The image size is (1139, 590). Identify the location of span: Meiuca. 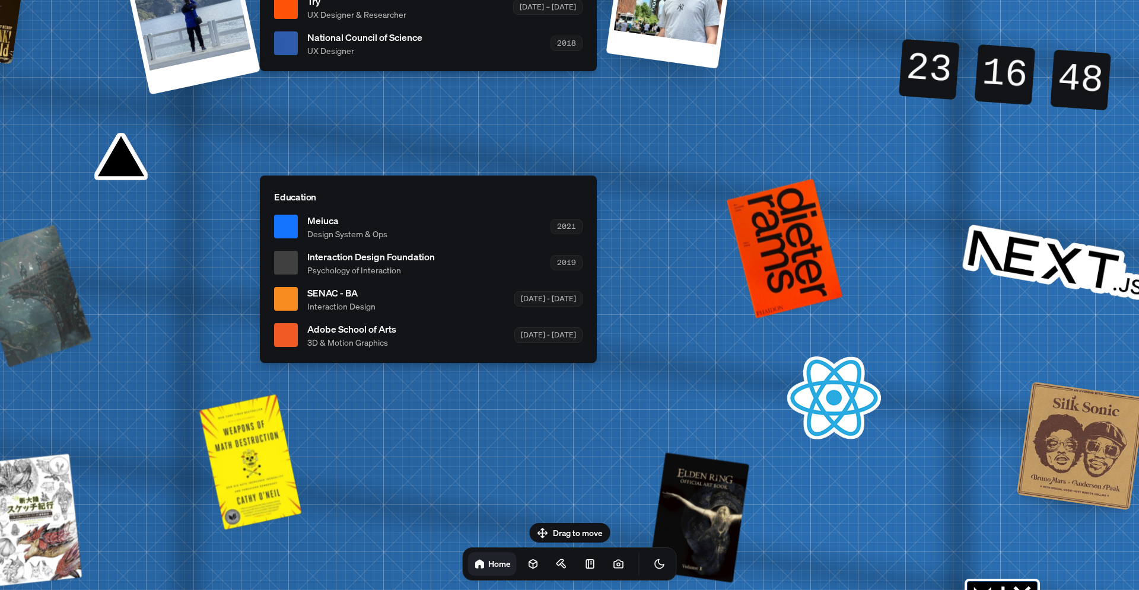
(347, 221).